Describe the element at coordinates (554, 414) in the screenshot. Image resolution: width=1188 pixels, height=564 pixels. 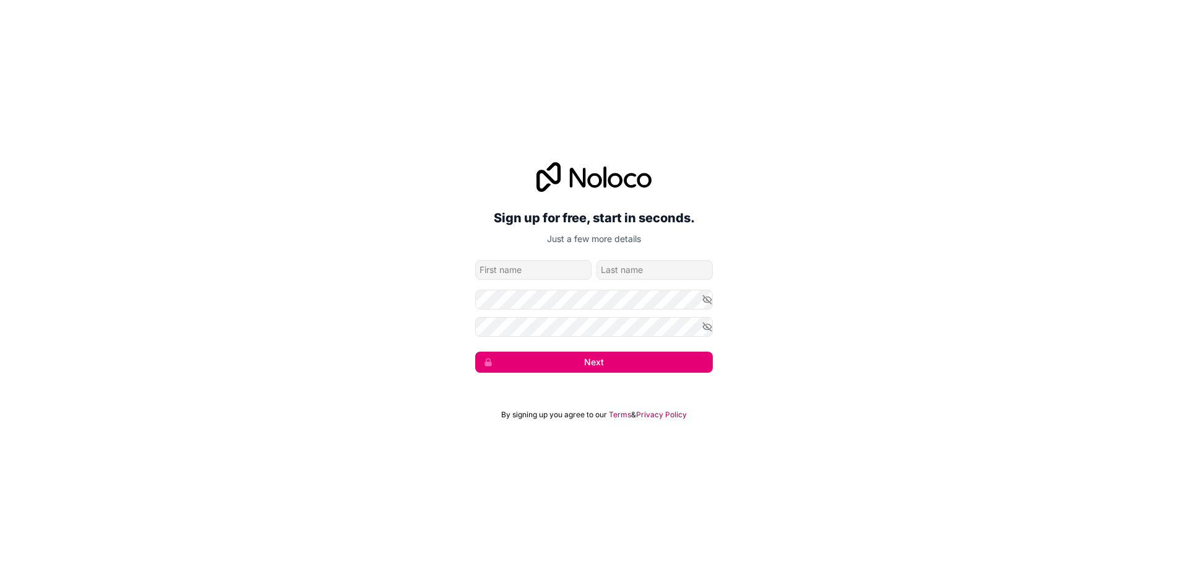
I see `span: By signing up you agree to our` at that location.